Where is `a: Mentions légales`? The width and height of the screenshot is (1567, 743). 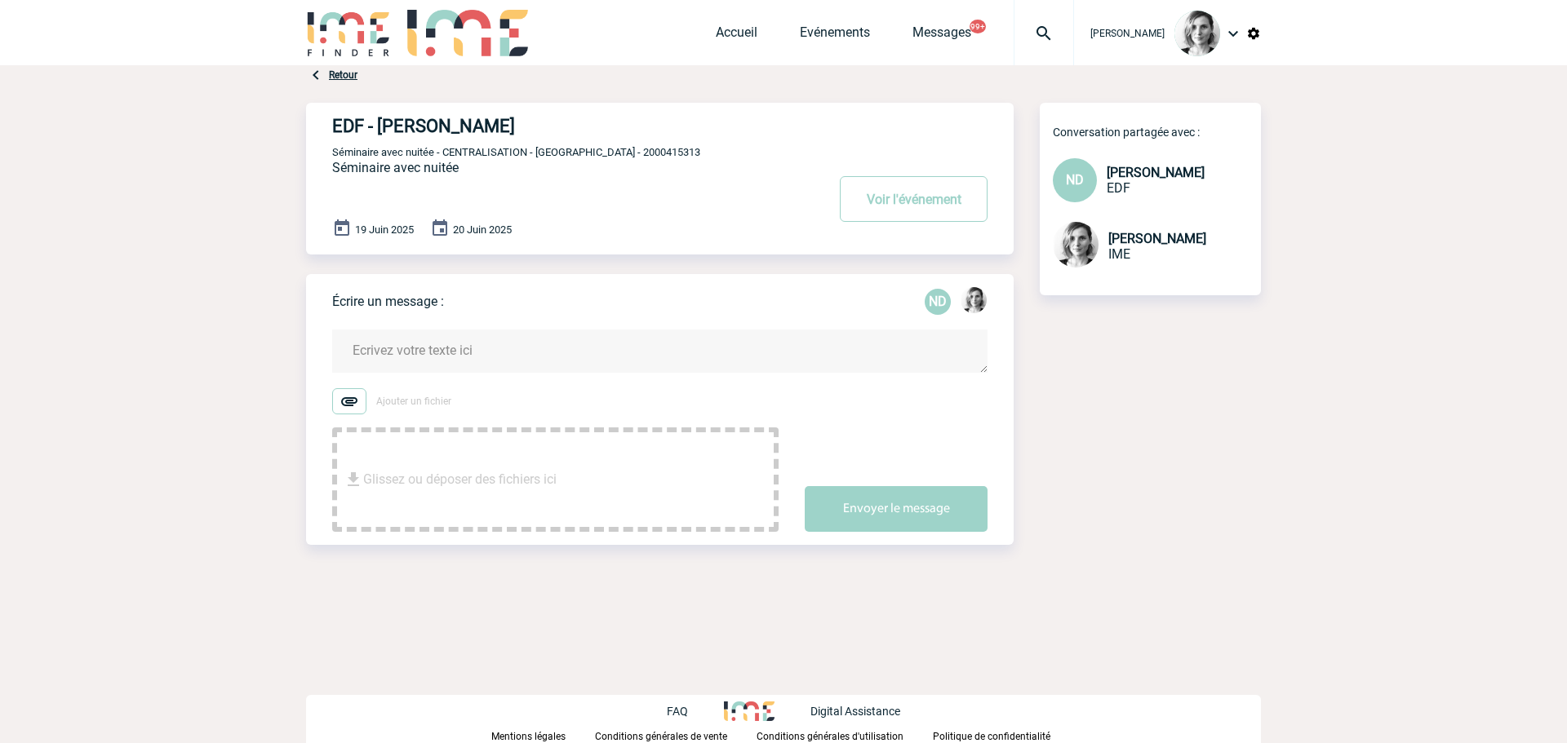
a: Mentions légales is located at coordinates (543, 735).